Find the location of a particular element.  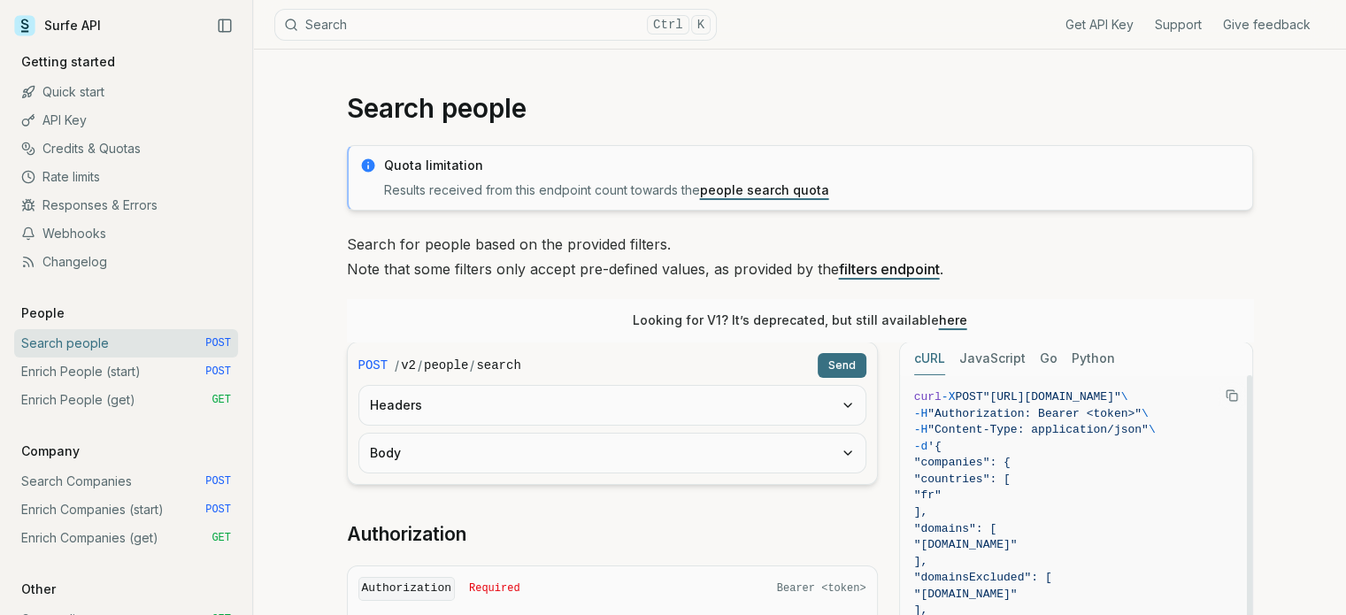

span: "fr" is located at coordinates (928, 495).